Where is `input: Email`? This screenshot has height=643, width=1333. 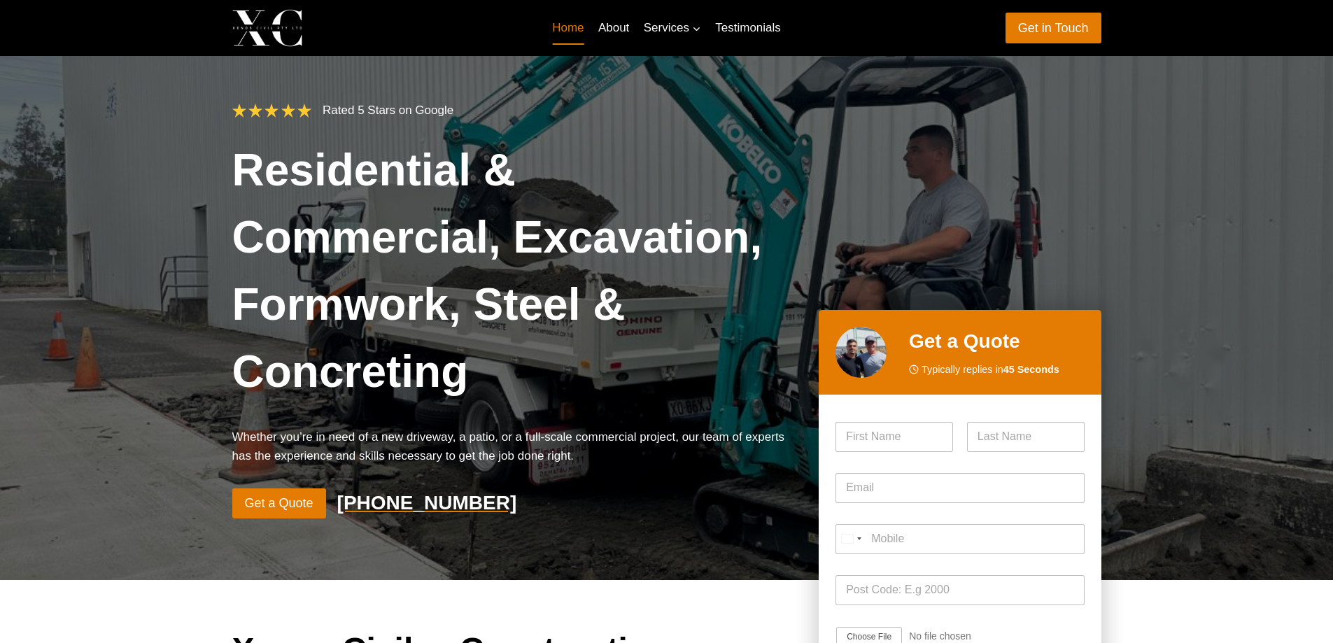 input: Email is located at coordinates (960, 488).